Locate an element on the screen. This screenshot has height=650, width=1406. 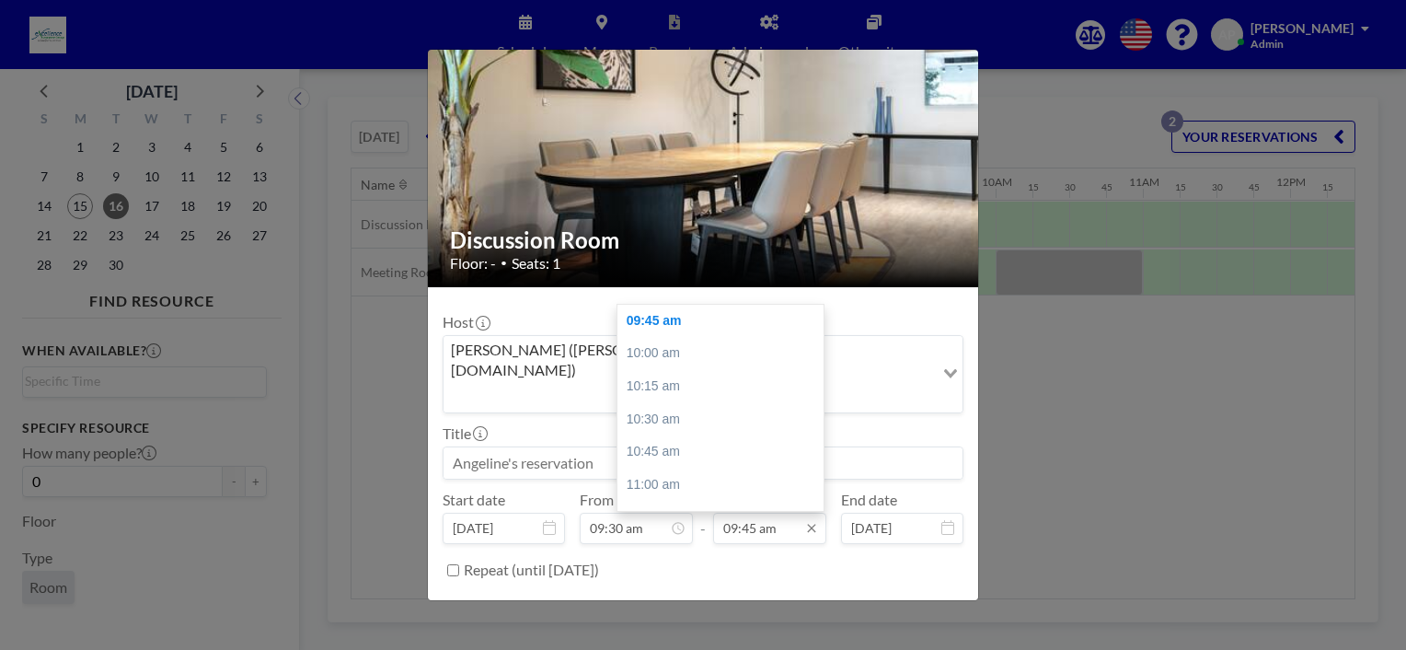
label: End date is located at coordinates (869, 500).